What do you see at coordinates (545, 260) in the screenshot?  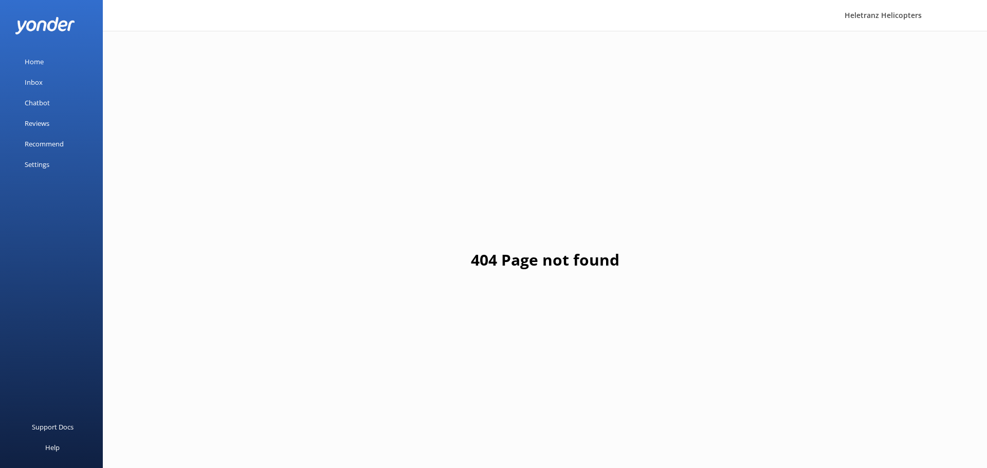 I see `h1: 404 Page not found` at bounding box center [545, 260].